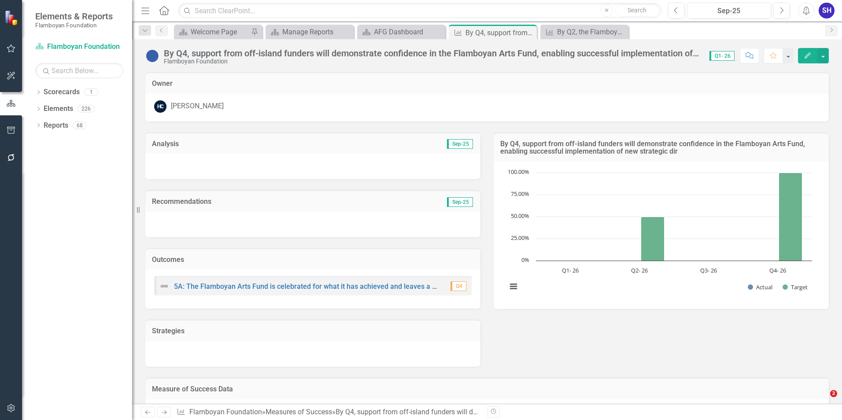 The width and height of the screenshot is (842, 420). Describe the element at coordinates (827, 11) in the screenshot. I see `button: SH` at that location.